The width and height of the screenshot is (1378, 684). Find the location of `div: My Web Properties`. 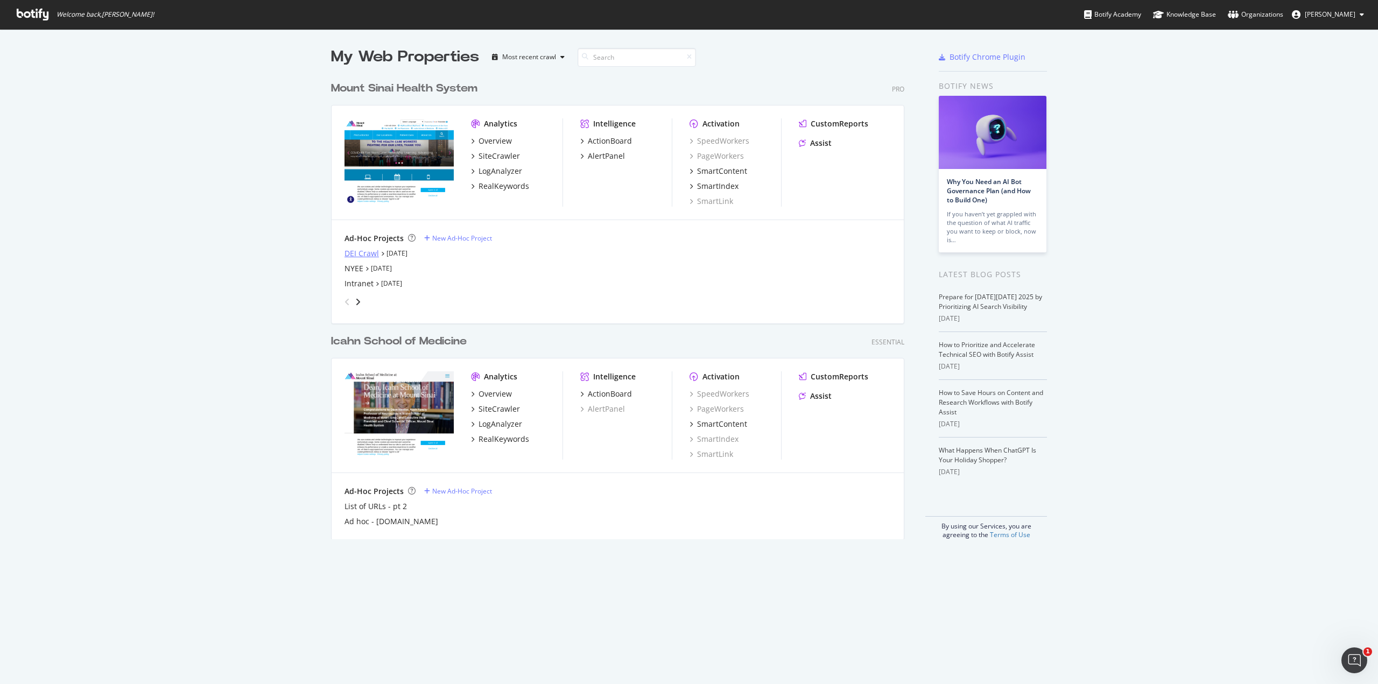

div: My Web Properties is located at coordinates (405, 57).